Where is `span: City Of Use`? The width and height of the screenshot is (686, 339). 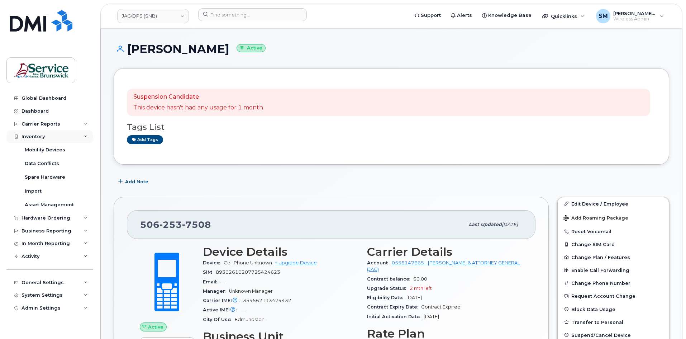 span: City Of Use is located at coordinates (219, 319).